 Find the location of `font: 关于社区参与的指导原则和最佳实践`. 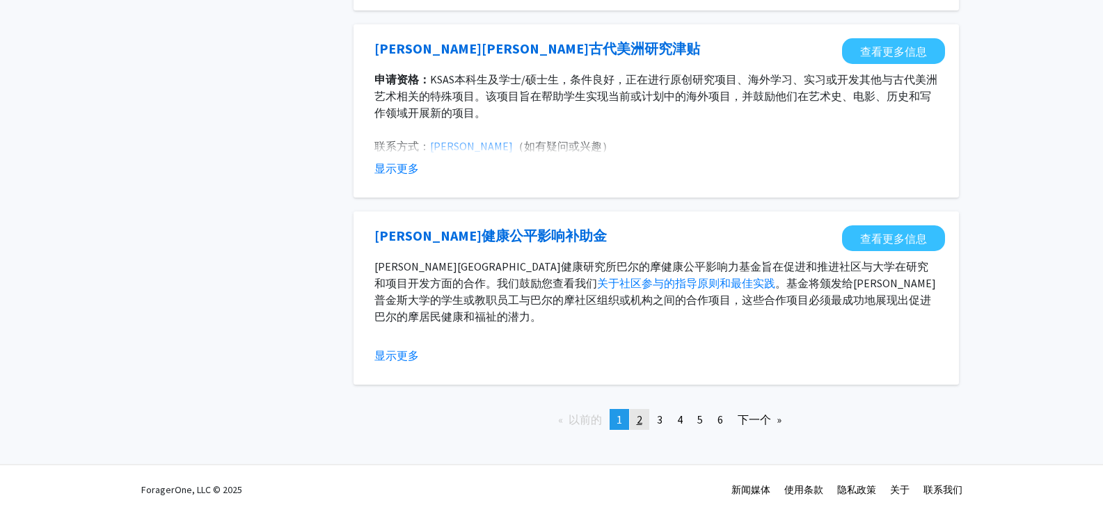

font: 关于社区参与的指导原则和最佳实践 is located at coordinates (686, 283).